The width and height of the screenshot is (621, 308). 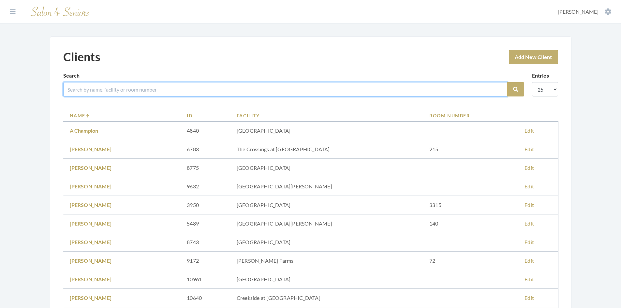 I want to click on a: Room Number, so click(x=470, y=115).